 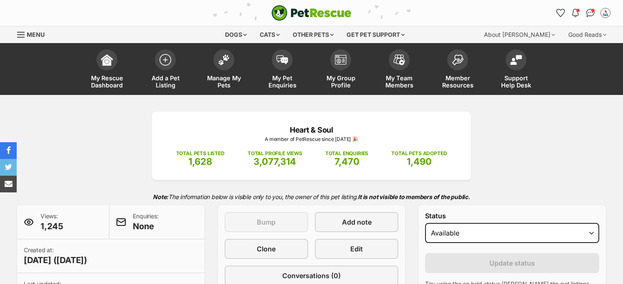 What do you see at coordinates (357, 222) in the screenshot?
I see `a: Add note` at bounding box center [357, 222].